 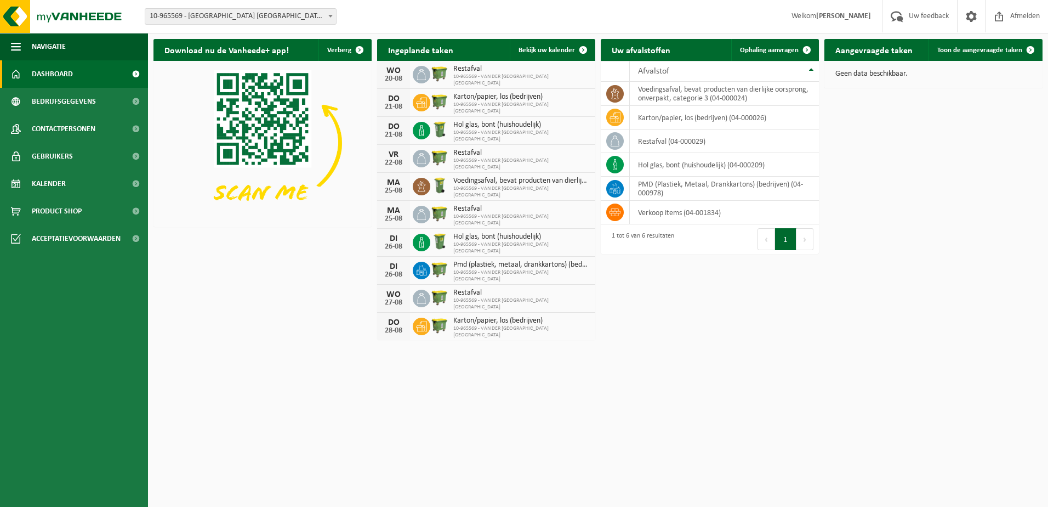 I want to click on h2: Download nu de Vanheede+ app!, so click(x=226, y=49).